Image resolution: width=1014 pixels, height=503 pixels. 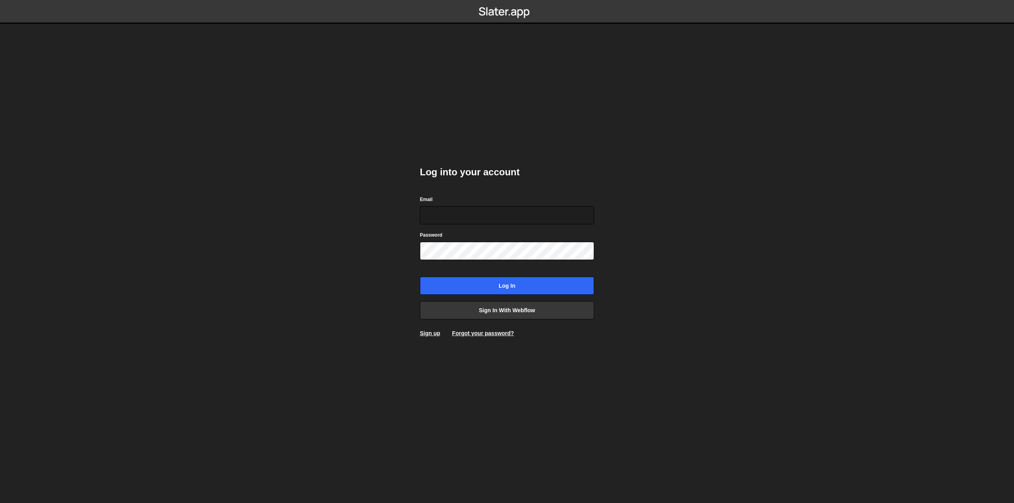 What do you see at coordinates (507, 311) in the screenshot?
I see `a: Sign in with Webflow` at bounding box center [507, 311].